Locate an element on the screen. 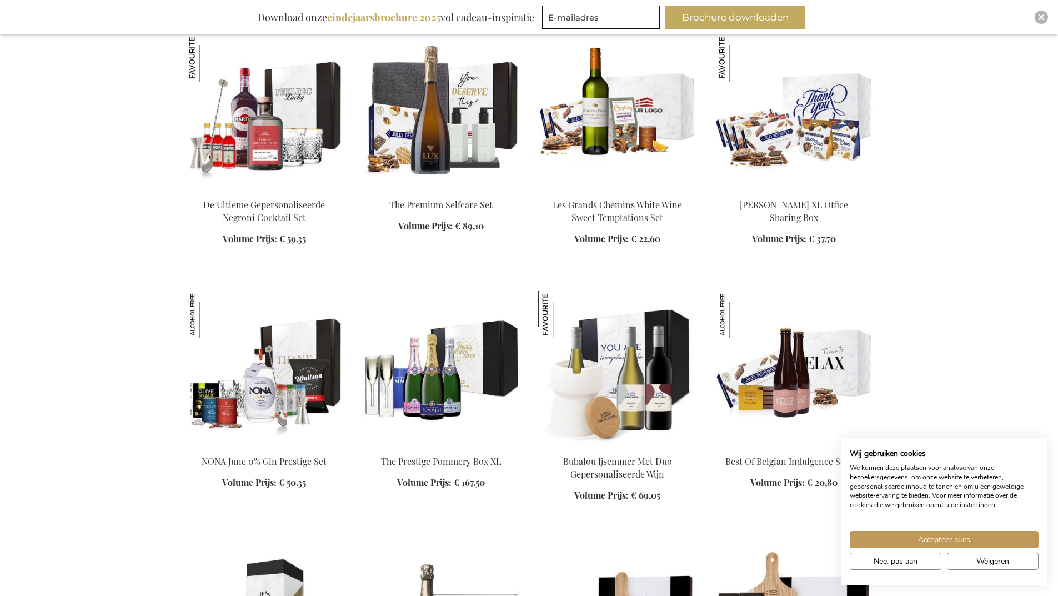 The height and width of the screenshot is (596, 1058). button: Accepteer alle cookies is located at coordinates (944, 539).